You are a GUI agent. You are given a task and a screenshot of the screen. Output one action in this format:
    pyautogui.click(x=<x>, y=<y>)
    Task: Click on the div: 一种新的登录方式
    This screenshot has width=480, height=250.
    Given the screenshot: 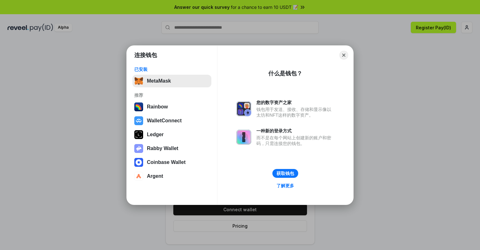 What is the action you would take?
    pyautogui.click(x=295, y=131)
    